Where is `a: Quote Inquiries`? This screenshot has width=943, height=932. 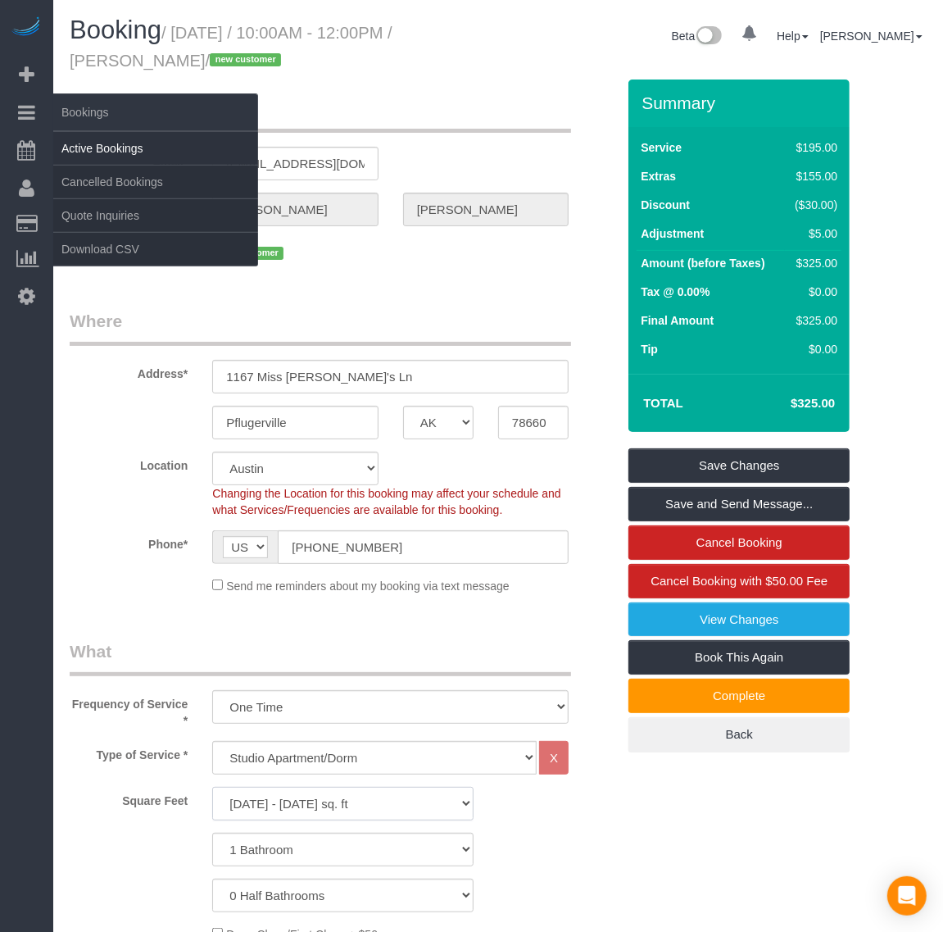
a: Quote Inquiries is located at coordinates (156, 215).